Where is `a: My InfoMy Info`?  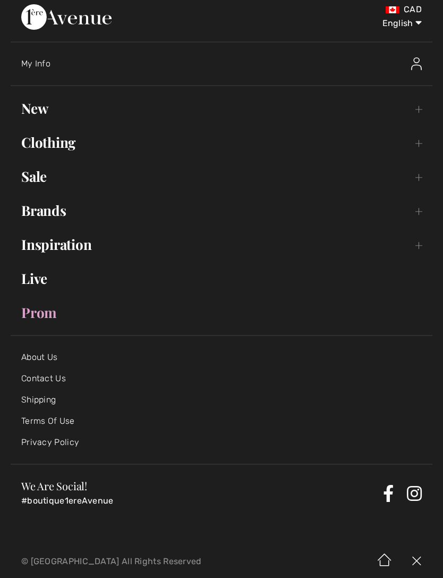
a: My InfoMy Info is located at coordinates (227, 64).